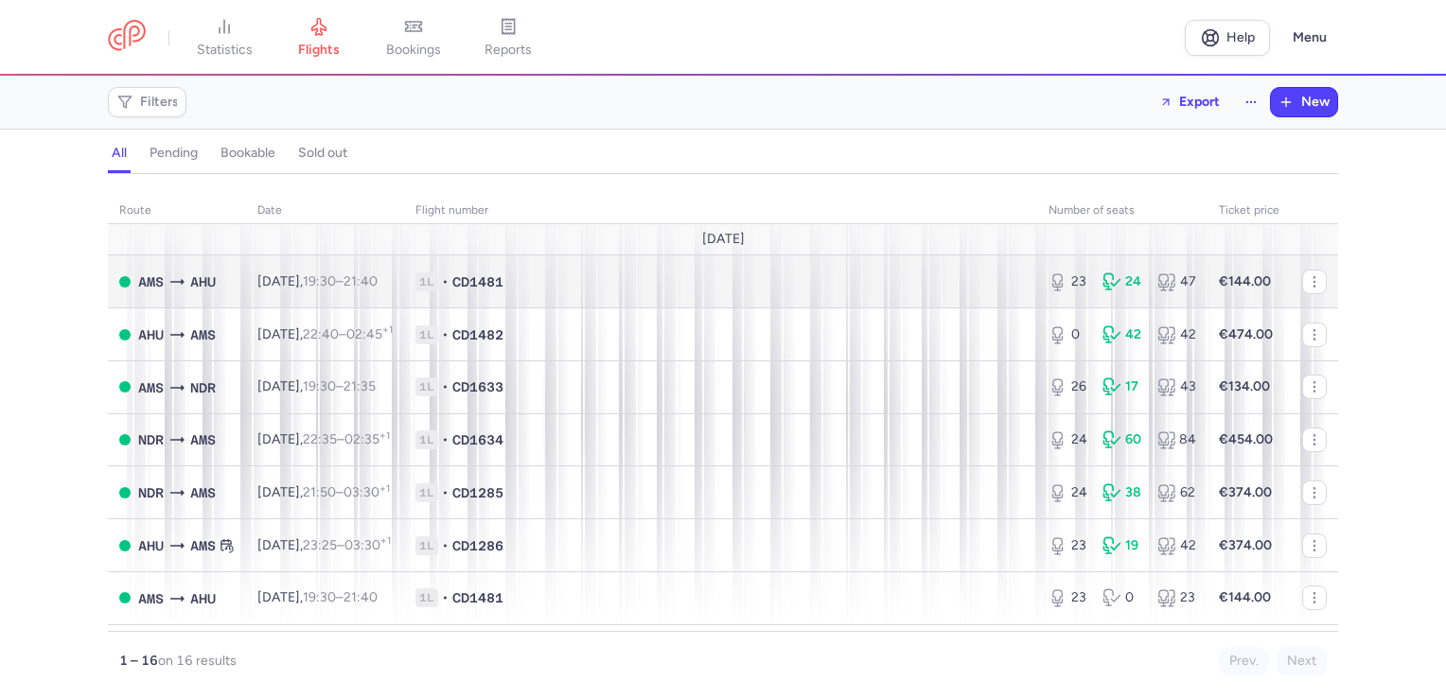 Image resolution: width=1446 pixels, height=698 pixels. What do you see at coordinates (367, 439) in the screenshot?
I see `time: 02:35` at bounding box center [367, 439].